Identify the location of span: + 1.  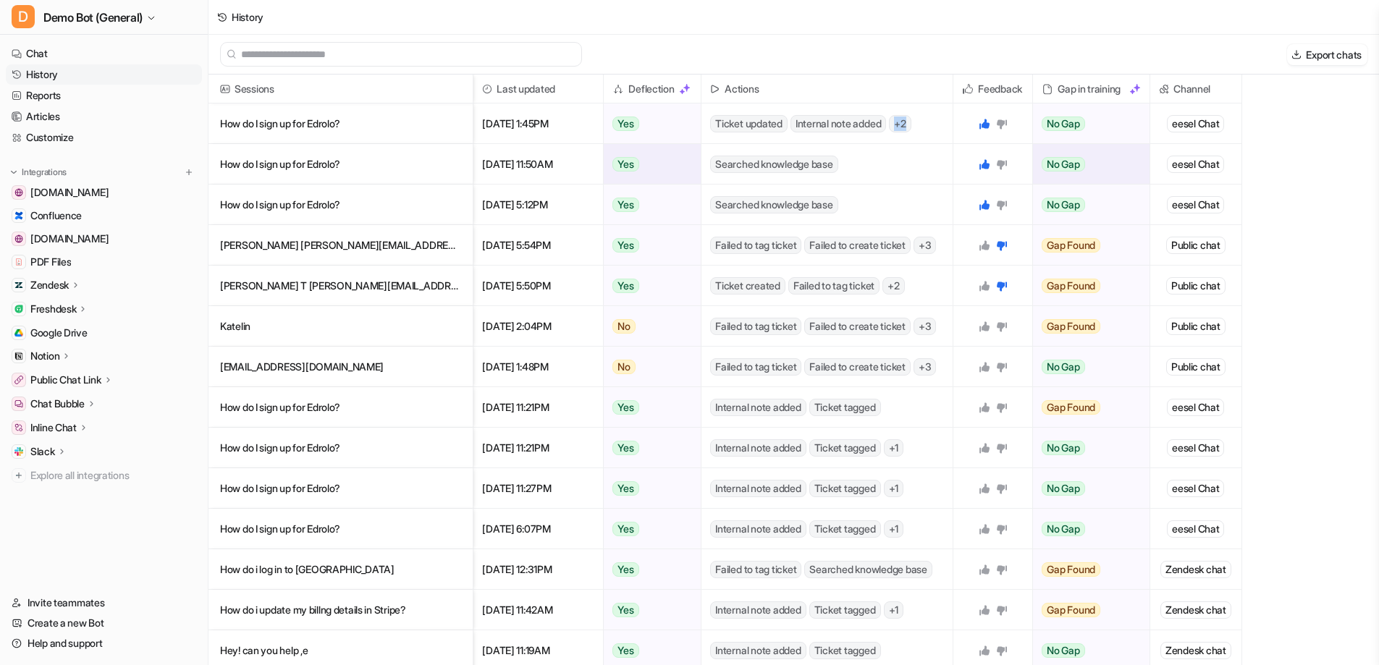
(894, 448).